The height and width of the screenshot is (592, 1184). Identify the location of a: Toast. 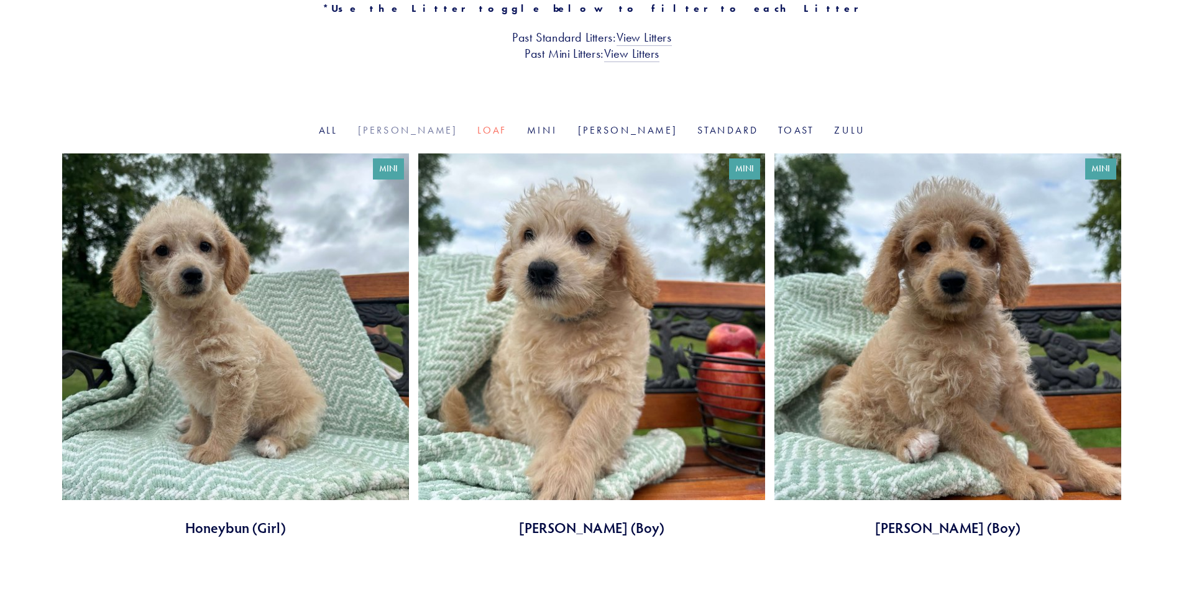
(796, 130).